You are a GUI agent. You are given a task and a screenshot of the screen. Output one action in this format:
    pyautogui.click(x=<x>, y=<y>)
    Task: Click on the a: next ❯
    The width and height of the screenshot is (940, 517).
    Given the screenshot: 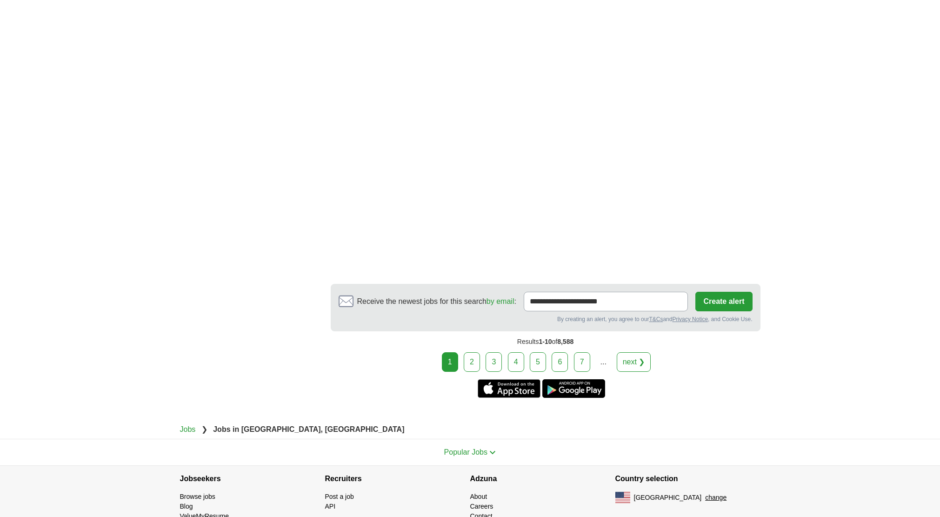 What is the action you would take?
    pyautogui.click(x=634, y=362)
    